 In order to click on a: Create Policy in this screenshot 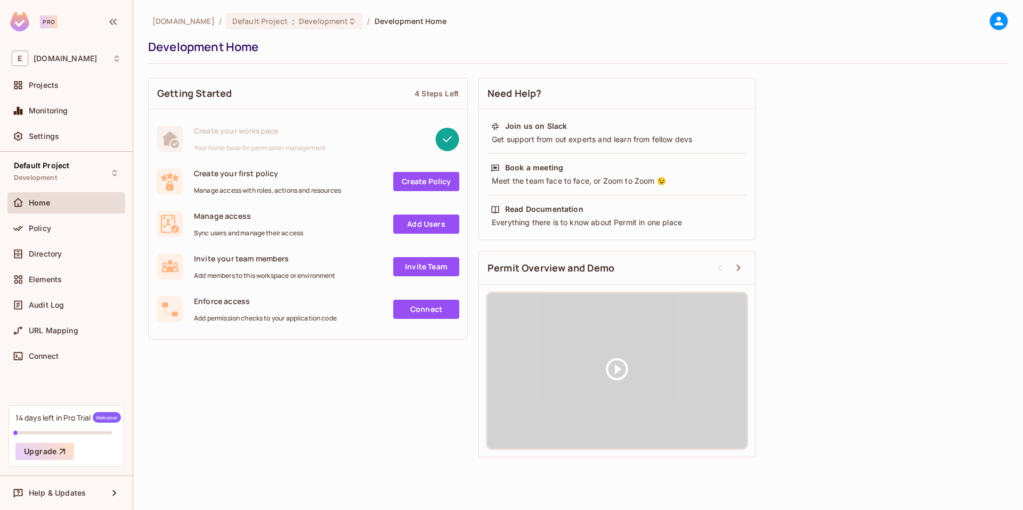, I will do `click(426, 182)`.